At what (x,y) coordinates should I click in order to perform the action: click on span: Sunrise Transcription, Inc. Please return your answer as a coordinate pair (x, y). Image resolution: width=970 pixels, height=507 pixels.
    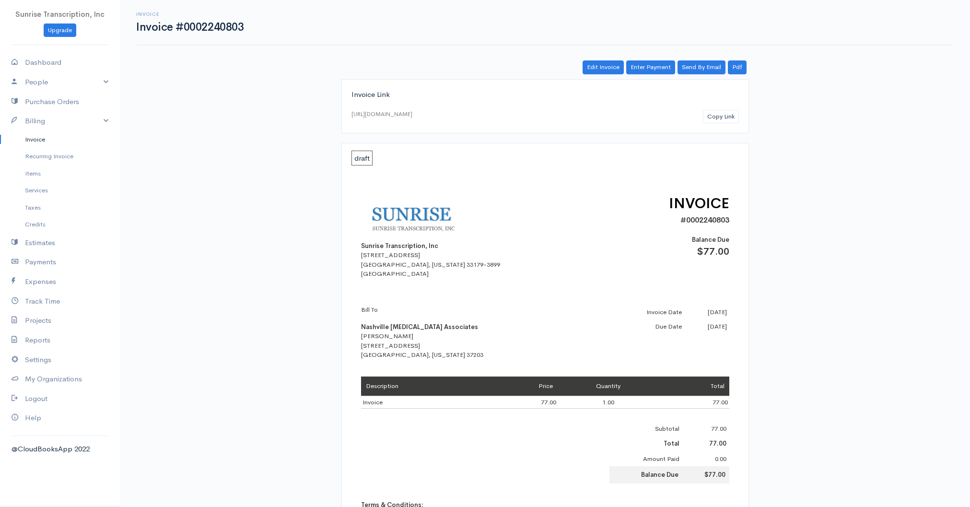
    Looking at the image, I should click on (60, 14).